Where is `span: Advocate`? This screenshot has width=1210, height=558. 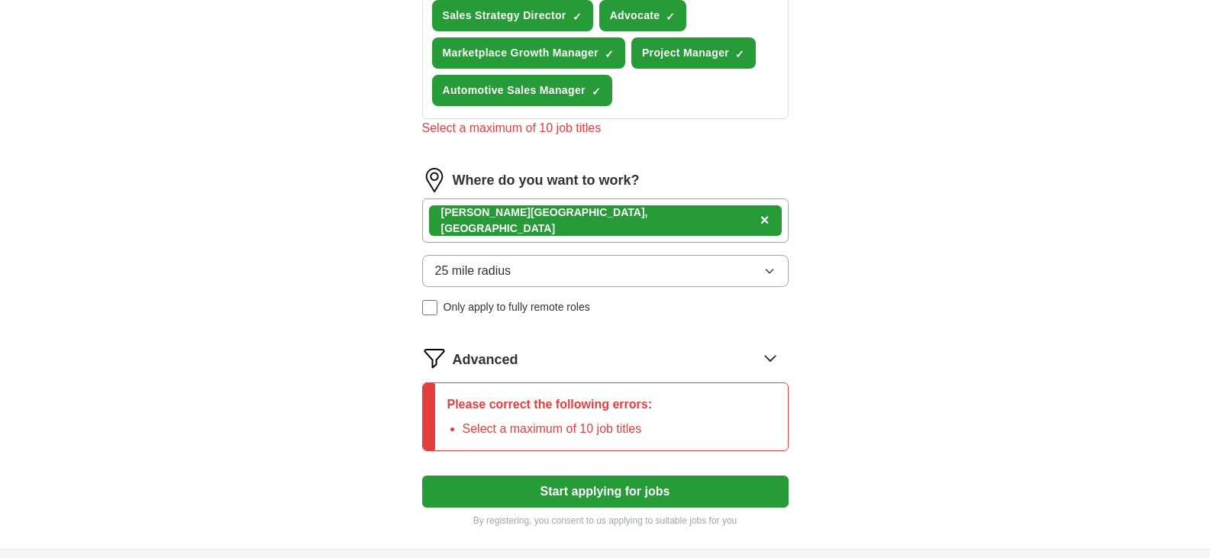 span: Advocate is located at coordinates (635, 15).